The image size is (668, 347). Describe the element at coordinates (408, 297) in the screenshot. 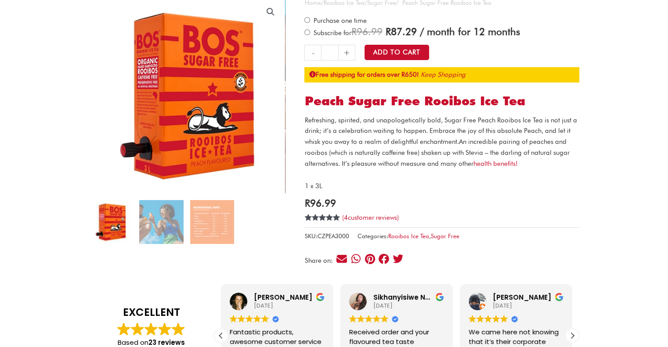

I see `div: Sikhanyisiwe Ndebele` at that location.